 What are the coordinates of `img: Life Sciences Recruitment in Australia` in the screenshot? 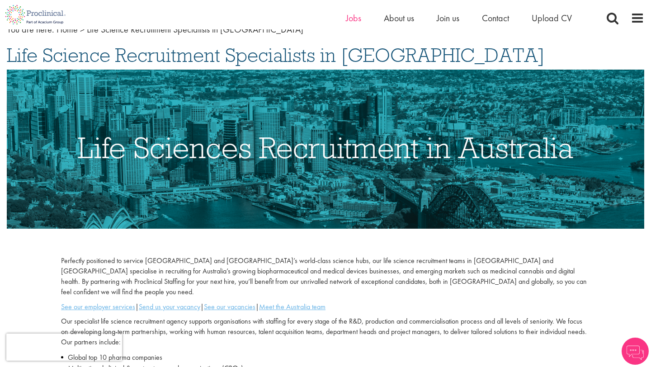 It's located at (325, 149).